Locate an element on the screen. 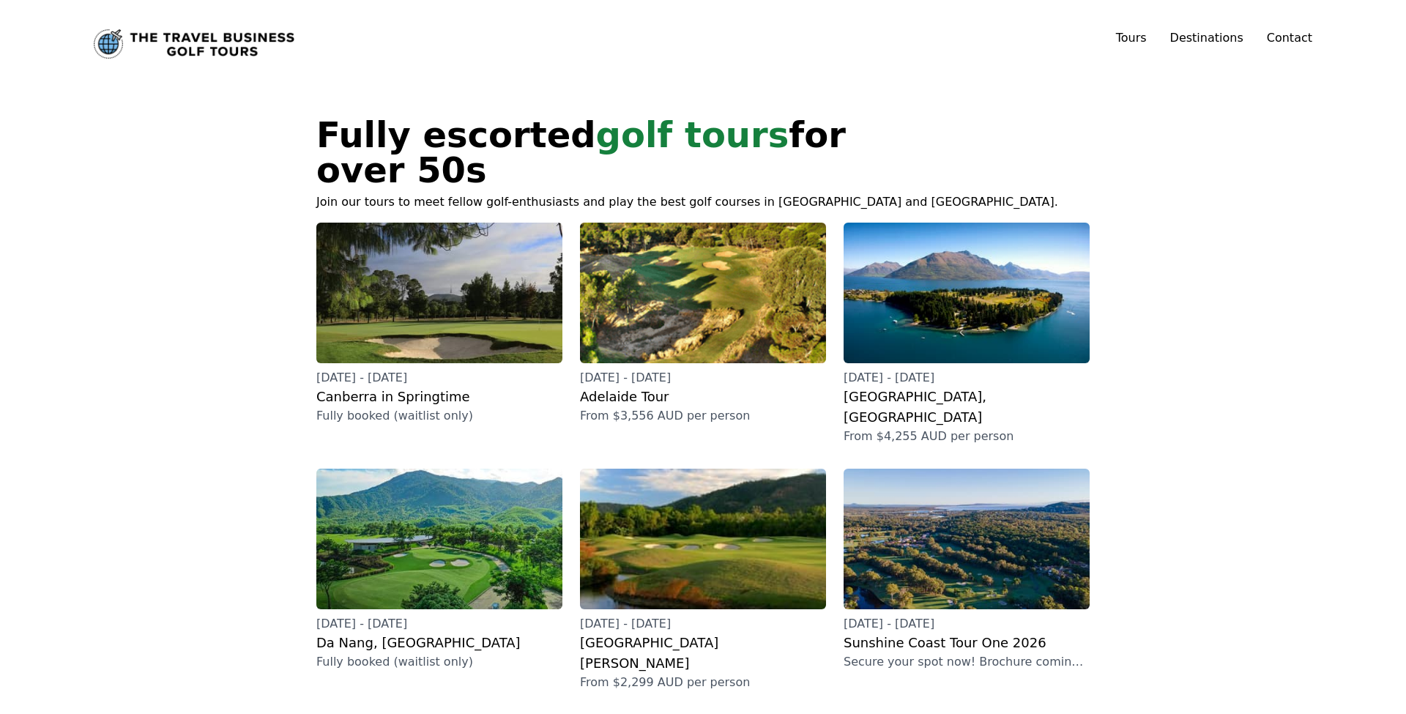  a: Destinations is located at coordinates (1207, 37).